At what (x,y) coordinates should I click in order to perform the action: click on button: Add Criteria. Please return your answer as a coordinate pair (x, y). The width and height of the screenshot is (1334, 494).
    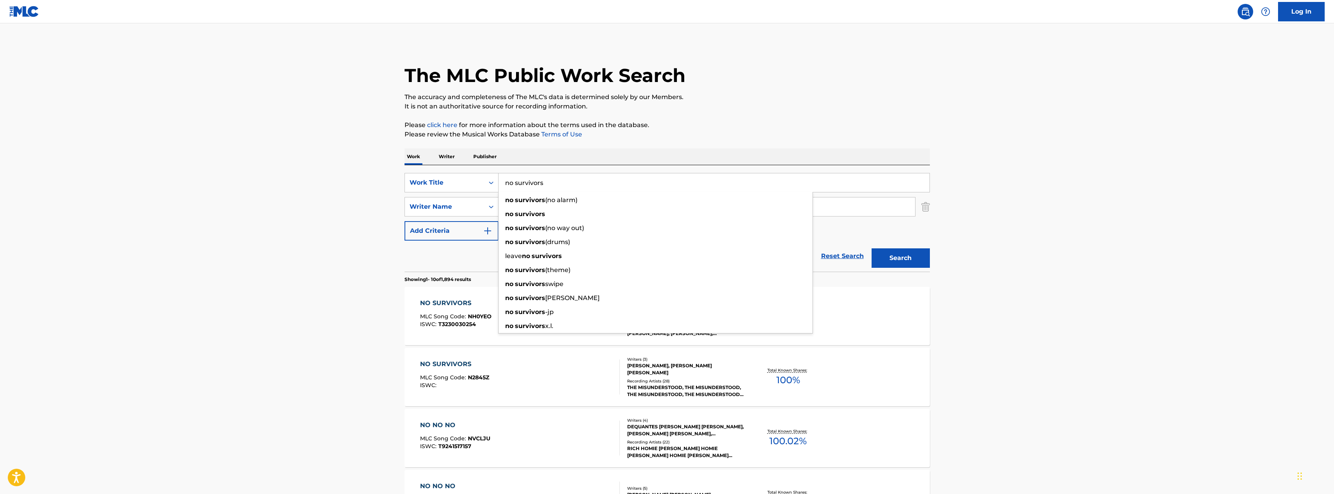
    Looking at the image, I should click on (451, 231).